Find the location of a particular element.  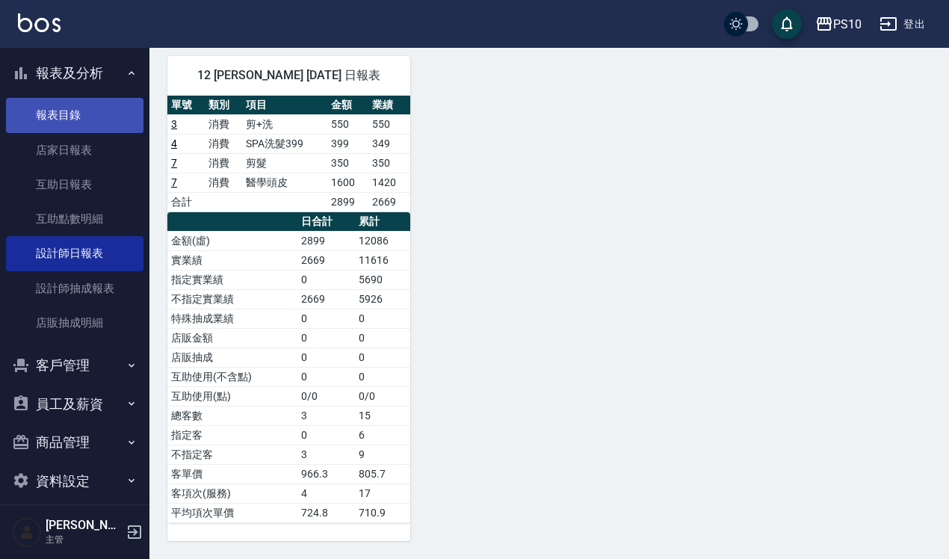

td: 966.3 is located at coordinates (326, 474).